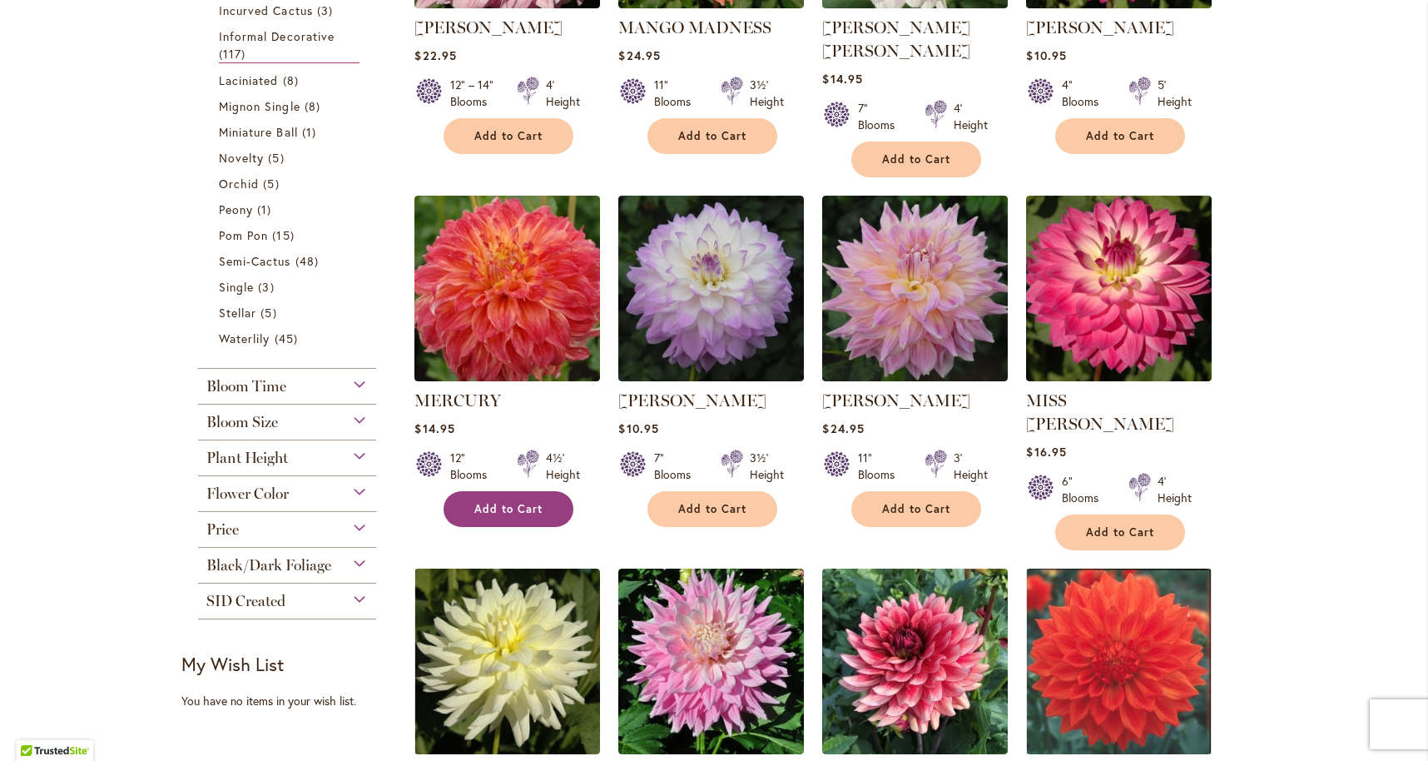 This screenshot has height=761, width=1428. I want to click on a: Incurved Cactus 3, so click(289, 10).